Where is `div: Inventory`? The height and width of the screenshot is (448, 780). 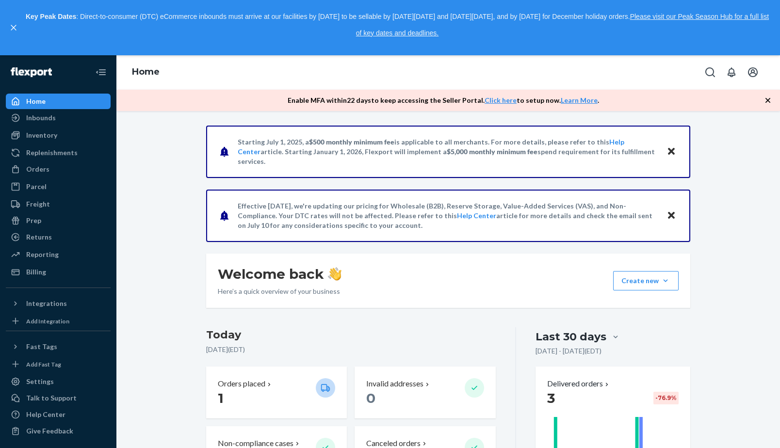
div: Inventory is located at coordinates (42, 135).